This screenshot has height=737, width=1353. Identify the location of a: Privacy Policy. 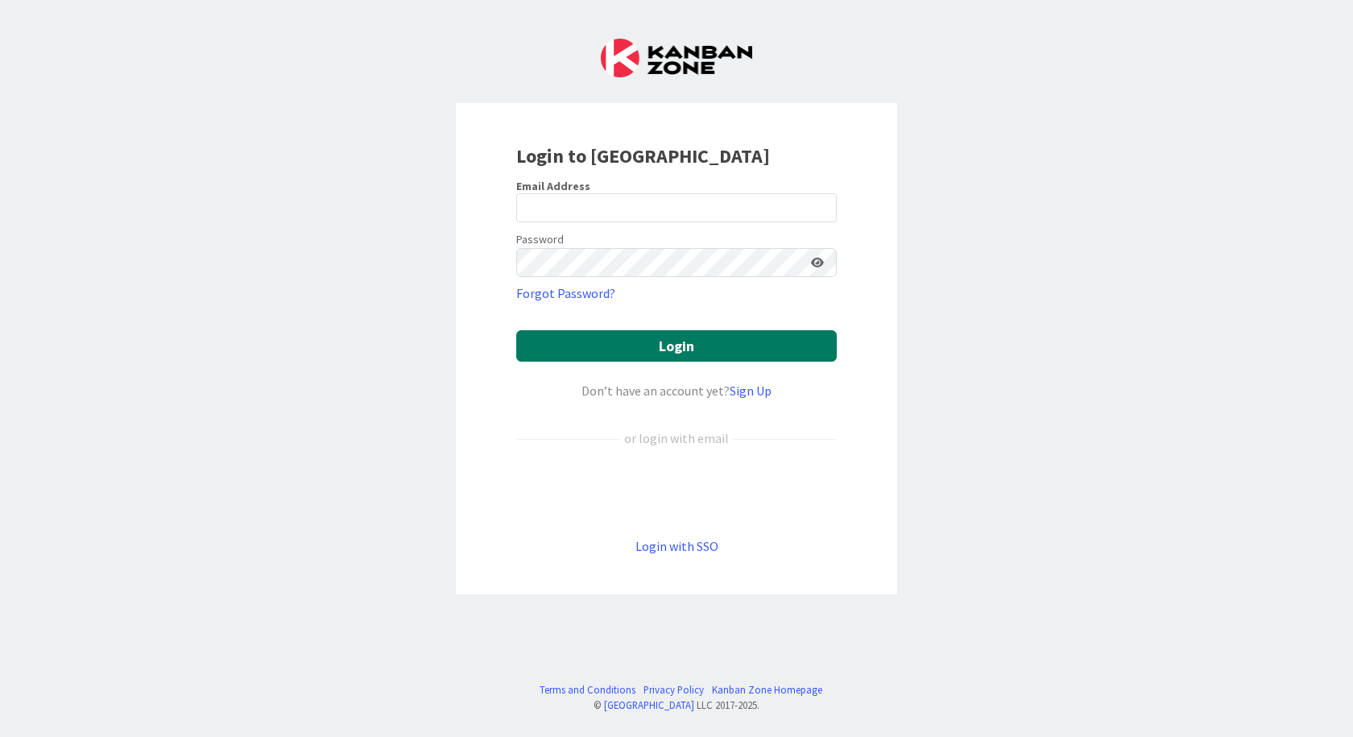
(673, 689).